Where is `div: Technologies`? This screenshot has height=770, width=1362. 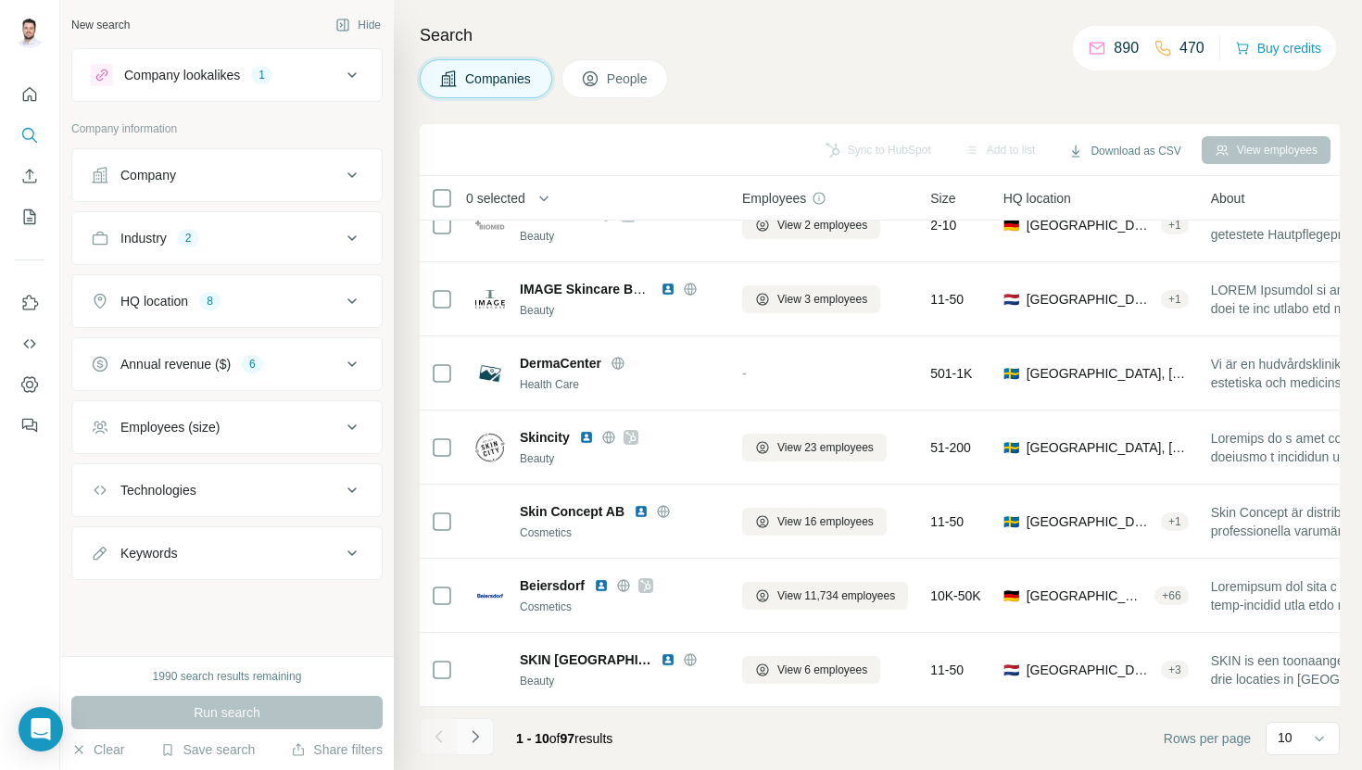
div: Technologies is located at coordinates (158, 490).